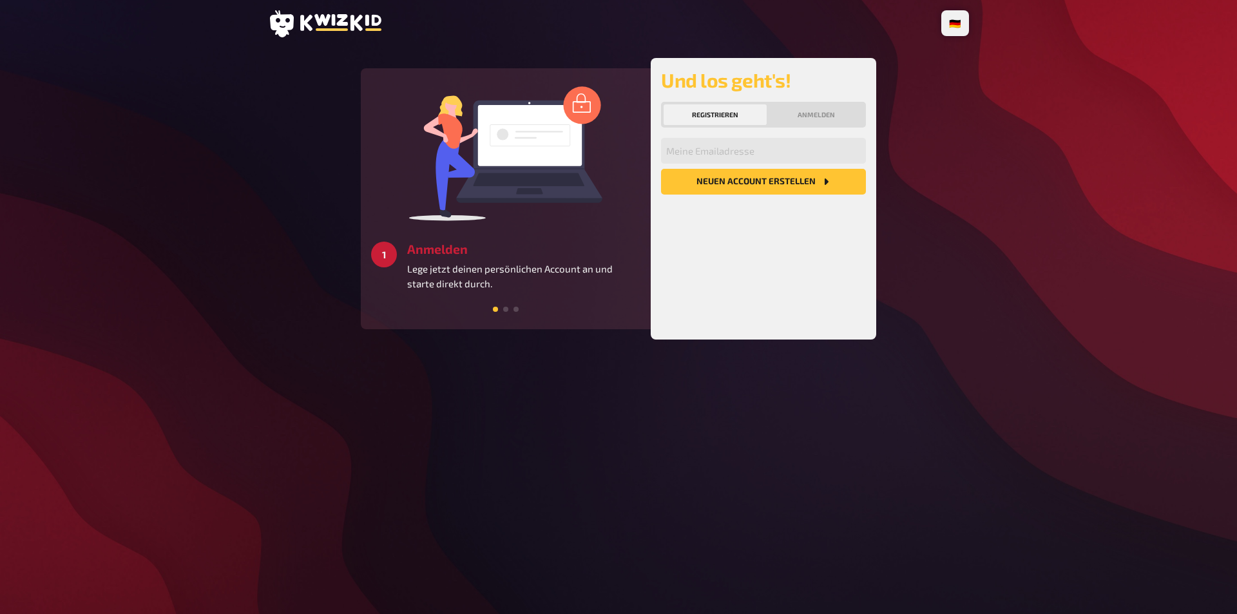 This screenshot has width=1237, height=614. Describe the element at coordinates (524, 249) in the screenshot. I see `h3: Anmelden` at that location.